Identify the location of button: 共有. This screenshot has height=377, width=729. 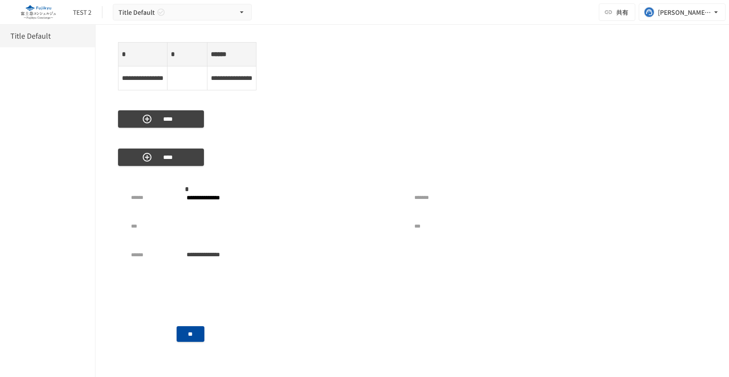
(617, 12).